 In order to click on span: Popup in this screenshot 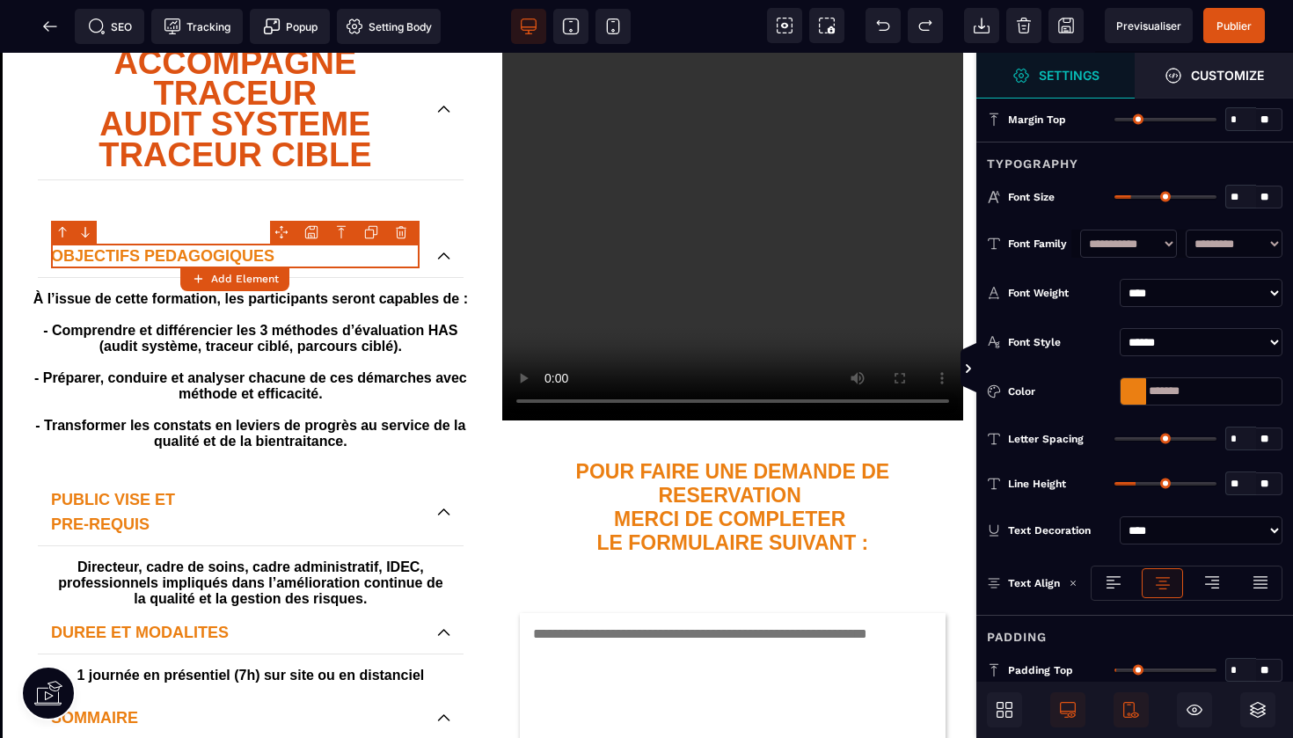, I will do `click(290, 26)`.